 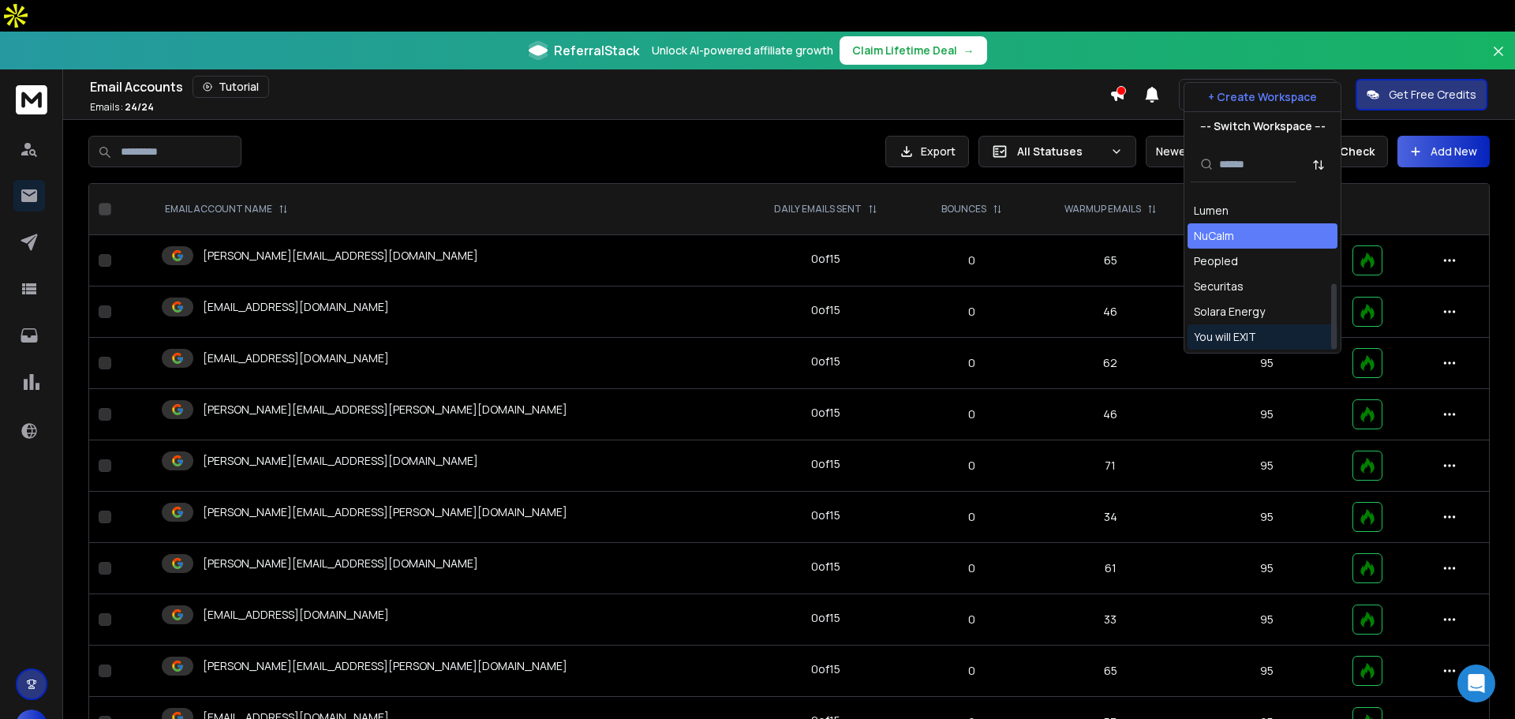 What do you see at coordinates (1432, 95) in the screenshot?
I see `p: Get Free Credits` at bounding box center [1432, 95].